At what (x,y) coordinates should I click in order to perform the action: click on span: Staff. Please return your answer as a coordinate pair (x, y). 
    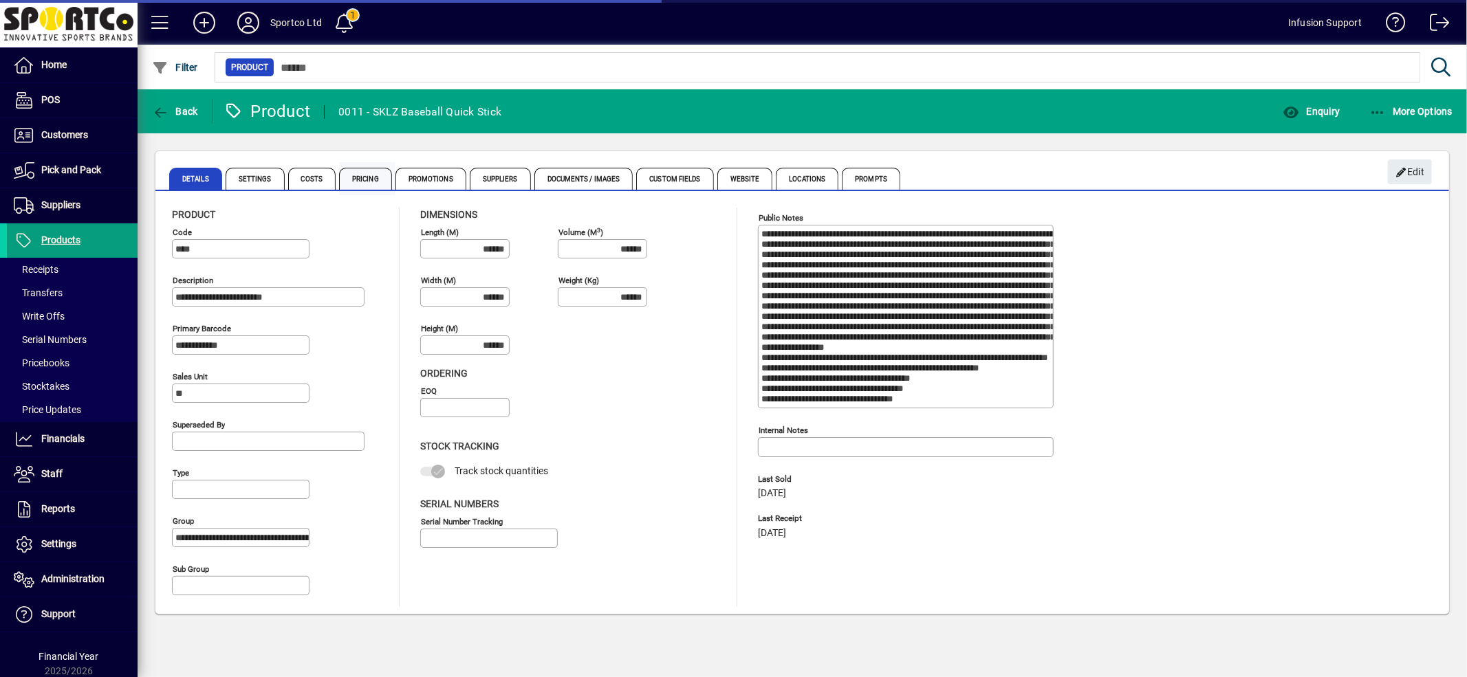
    Looking at the image, I should click on (52, 474).